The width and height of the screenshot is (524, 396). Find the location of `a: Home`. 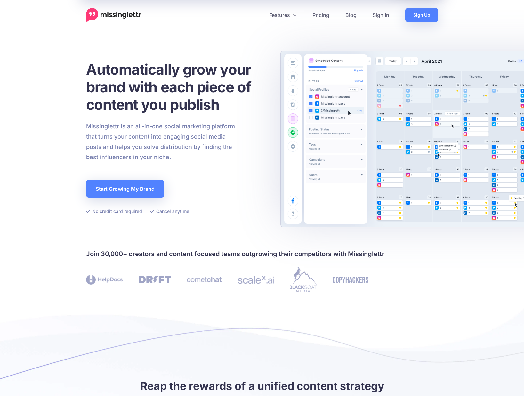

a: Home is located at coordinates (114, 15).